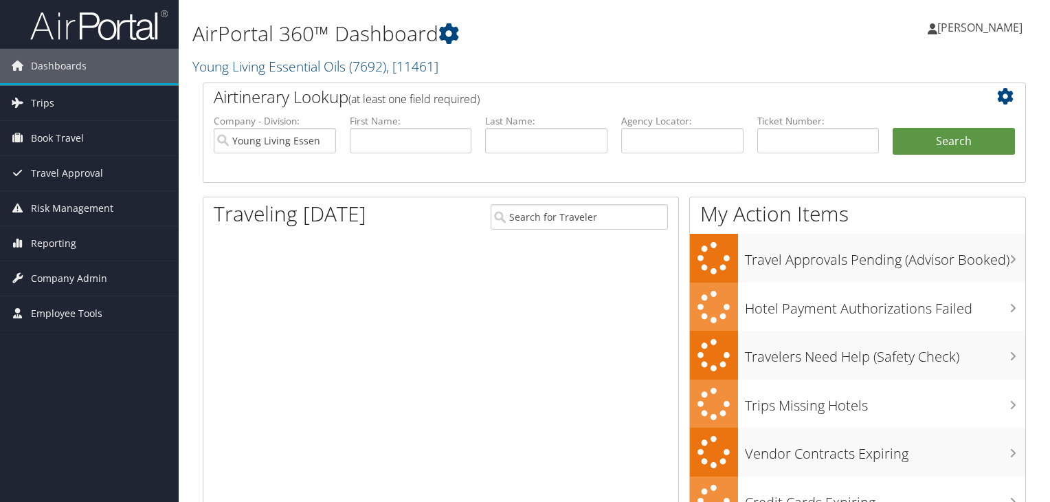  Describe the element at coordinates (885, 256) in the screenshot. I see `h3: Travel Approvals Pending (Advisor Booked)` at that location.